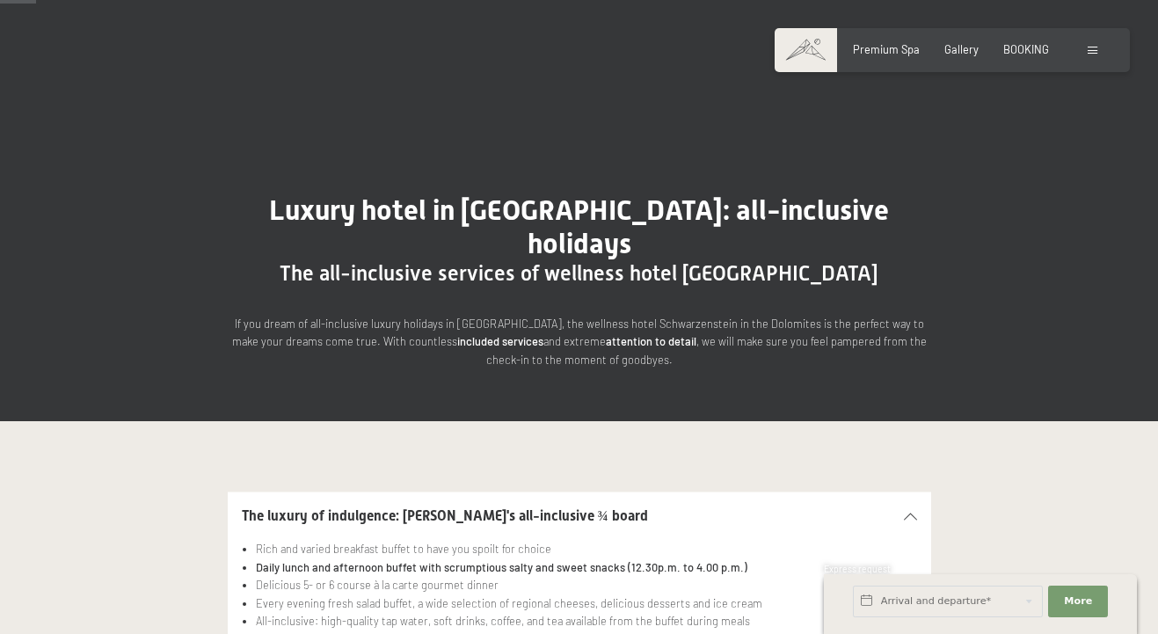 This screenshot has width=1158, height=634. I want to click on span: More, so click(1078, 602).